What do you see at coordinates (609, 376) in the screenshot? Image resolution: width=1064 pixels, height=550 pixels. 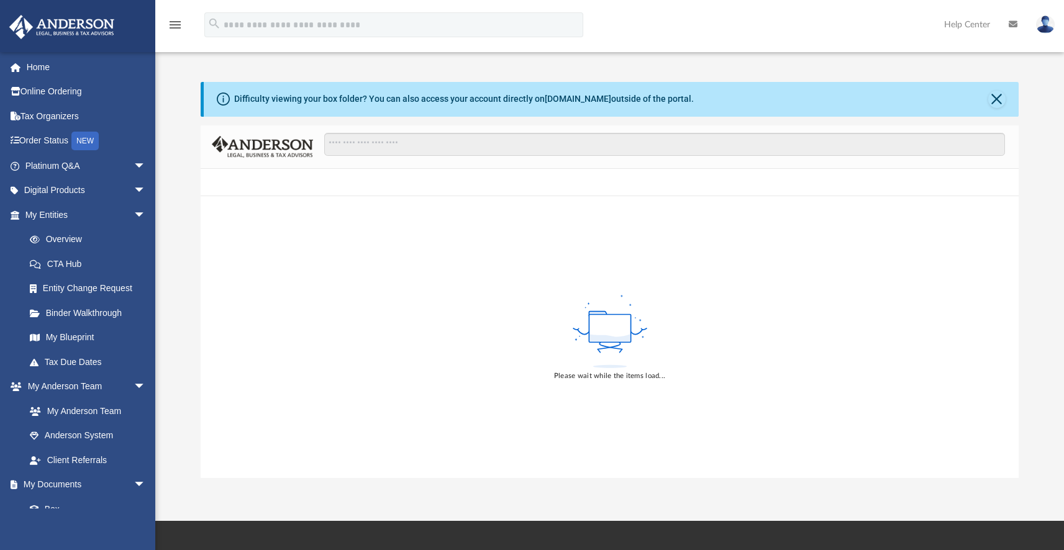 I see `div: Please wait while the items load...` at bounding box center [609, 376].